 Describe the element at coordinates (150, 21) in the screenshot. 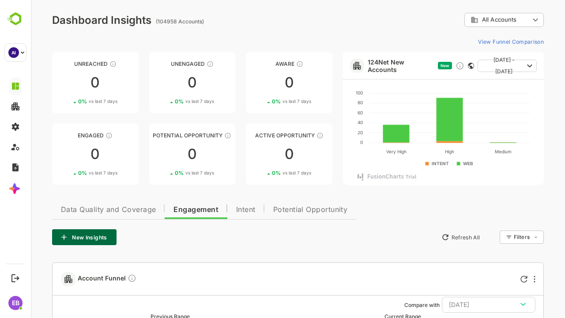

I see `ag: (104958 Accounts)` at that location.